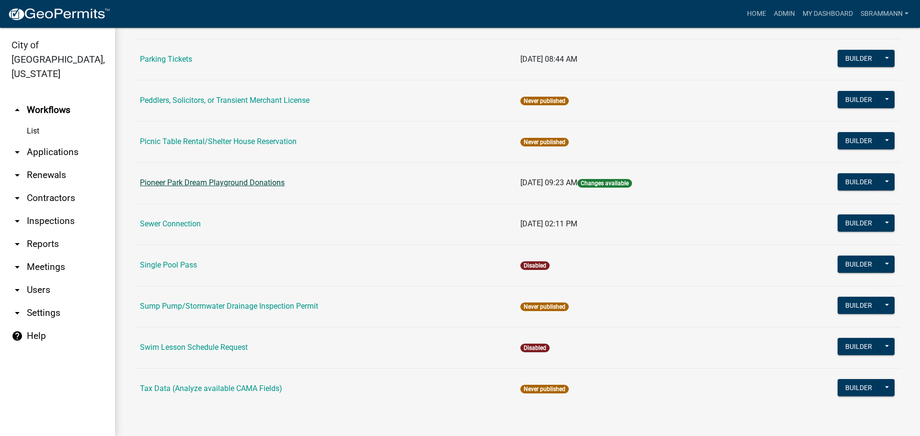 This screenshot has width=920, height=436. I want to click on a: Peddlers, Solicitors, or Transient Merchant License, so click(225, 100).